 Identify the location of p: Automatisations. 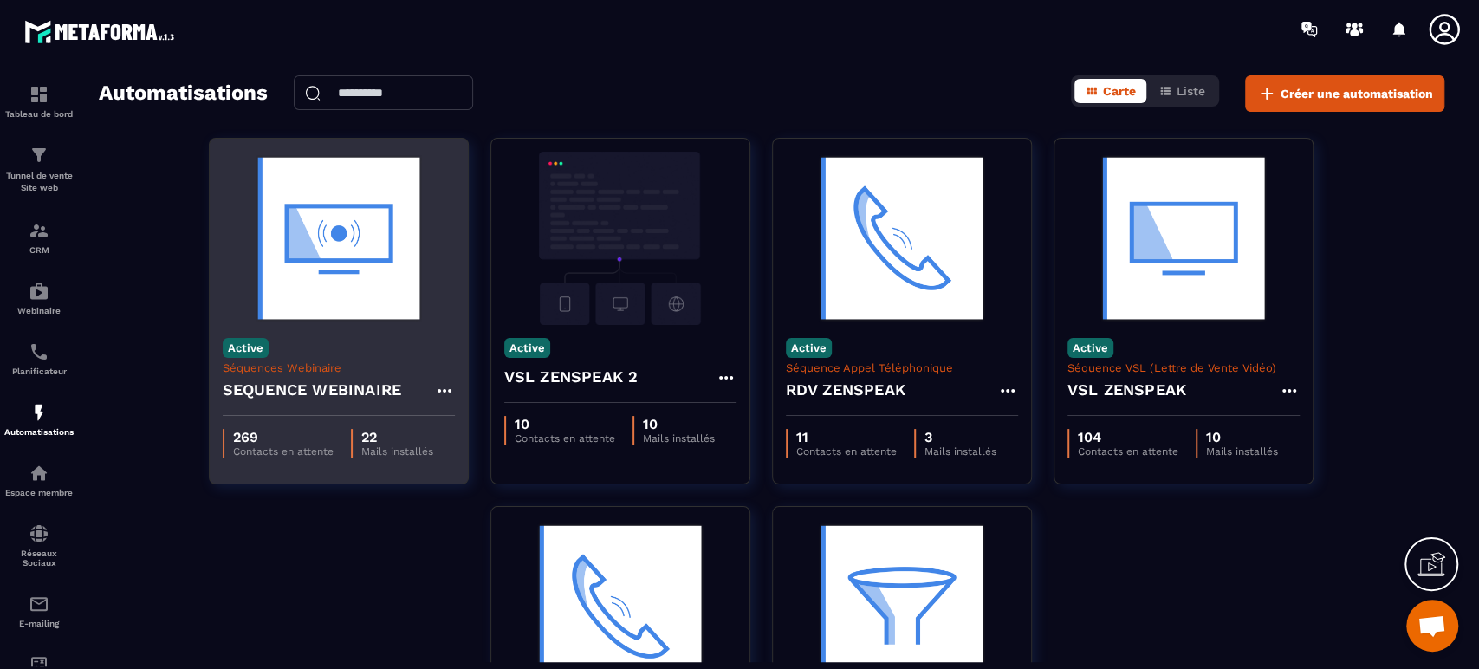
(39, 432).